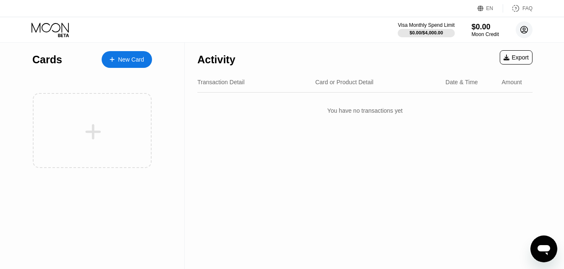 The height and width of the screenshot is (269, 564). What do you see at coordinates (461, 82) in the screenshot?
I see `div: Date & Time` at bounding box center [461, 82].